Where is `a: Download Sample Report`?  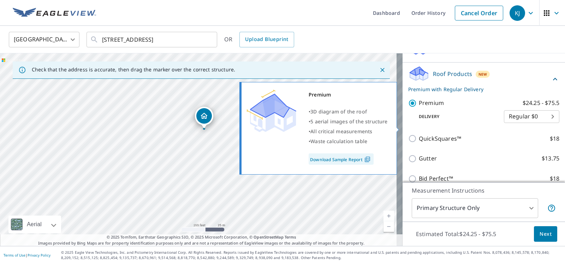 a: Download Sample Report is located at coordinates (341, 159).